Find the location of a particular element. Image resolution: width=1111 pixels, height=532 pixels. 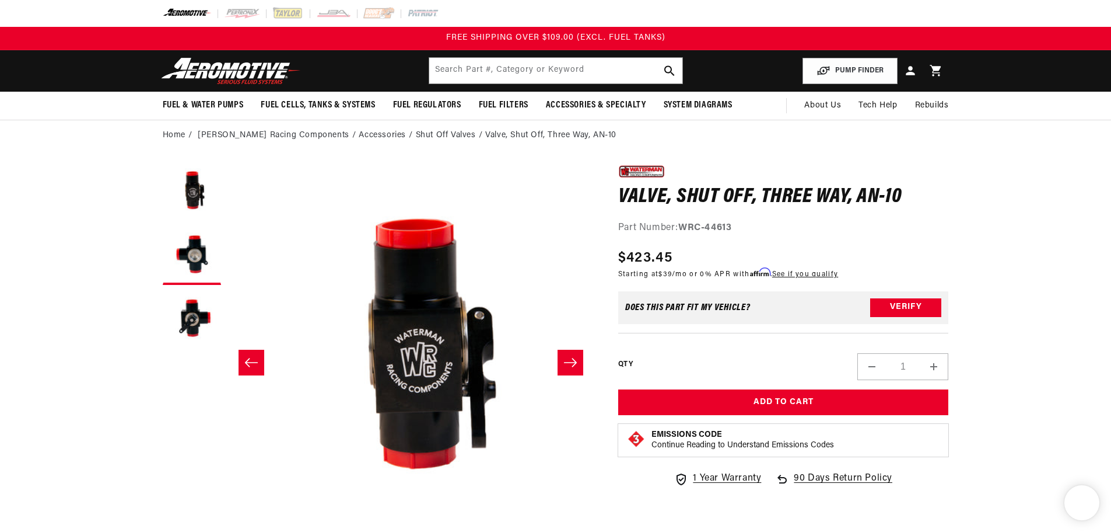

summary: System Diagrams is located at coordinates (698, 105).